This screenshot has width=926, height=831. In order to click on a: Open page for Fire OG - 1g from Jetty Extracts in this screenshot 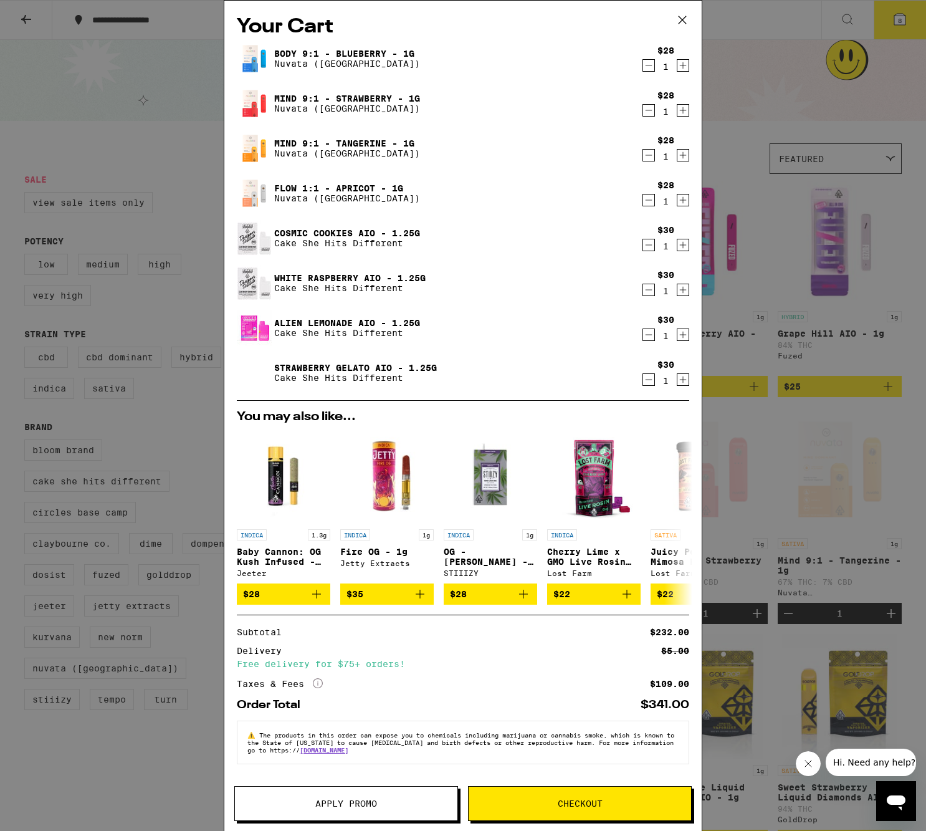, I will do `click(387, 506)`.